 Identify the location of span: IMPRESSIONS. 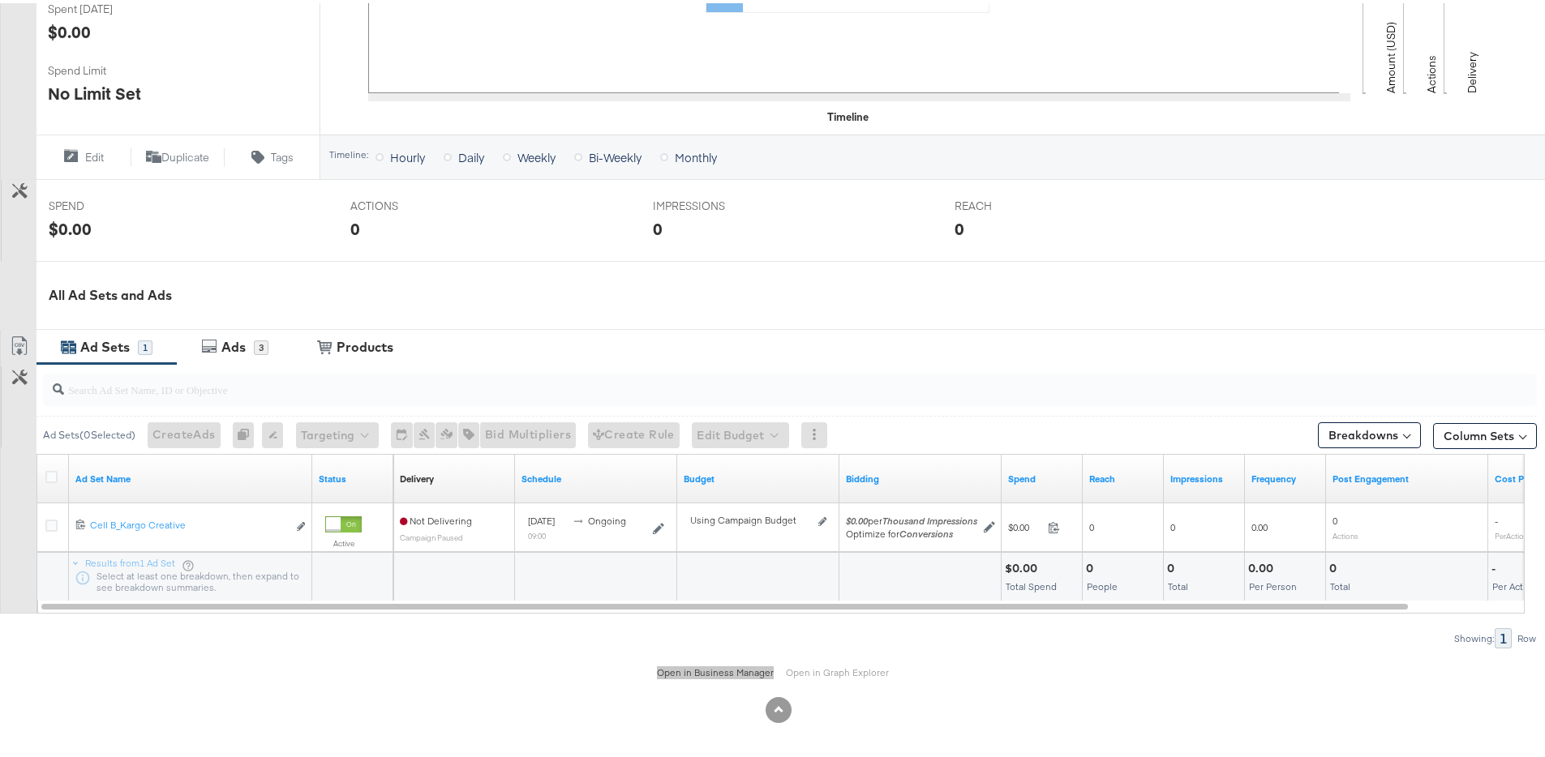
(714, 203).